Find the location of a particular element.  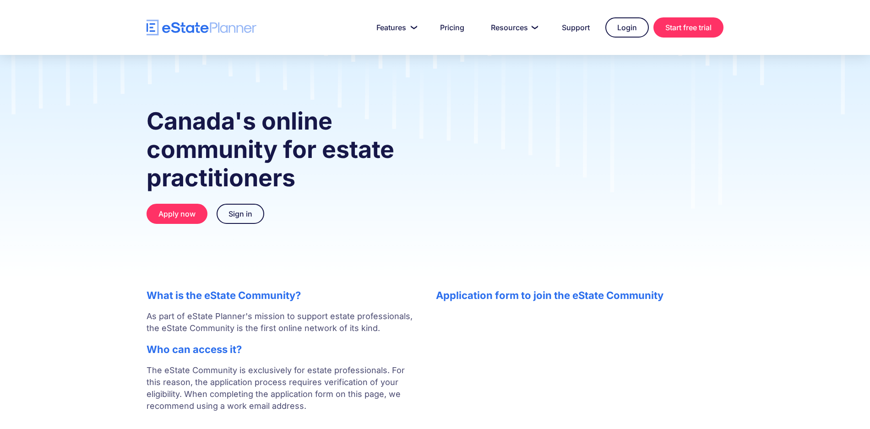

a: Support is located at coordinates (576, 27).